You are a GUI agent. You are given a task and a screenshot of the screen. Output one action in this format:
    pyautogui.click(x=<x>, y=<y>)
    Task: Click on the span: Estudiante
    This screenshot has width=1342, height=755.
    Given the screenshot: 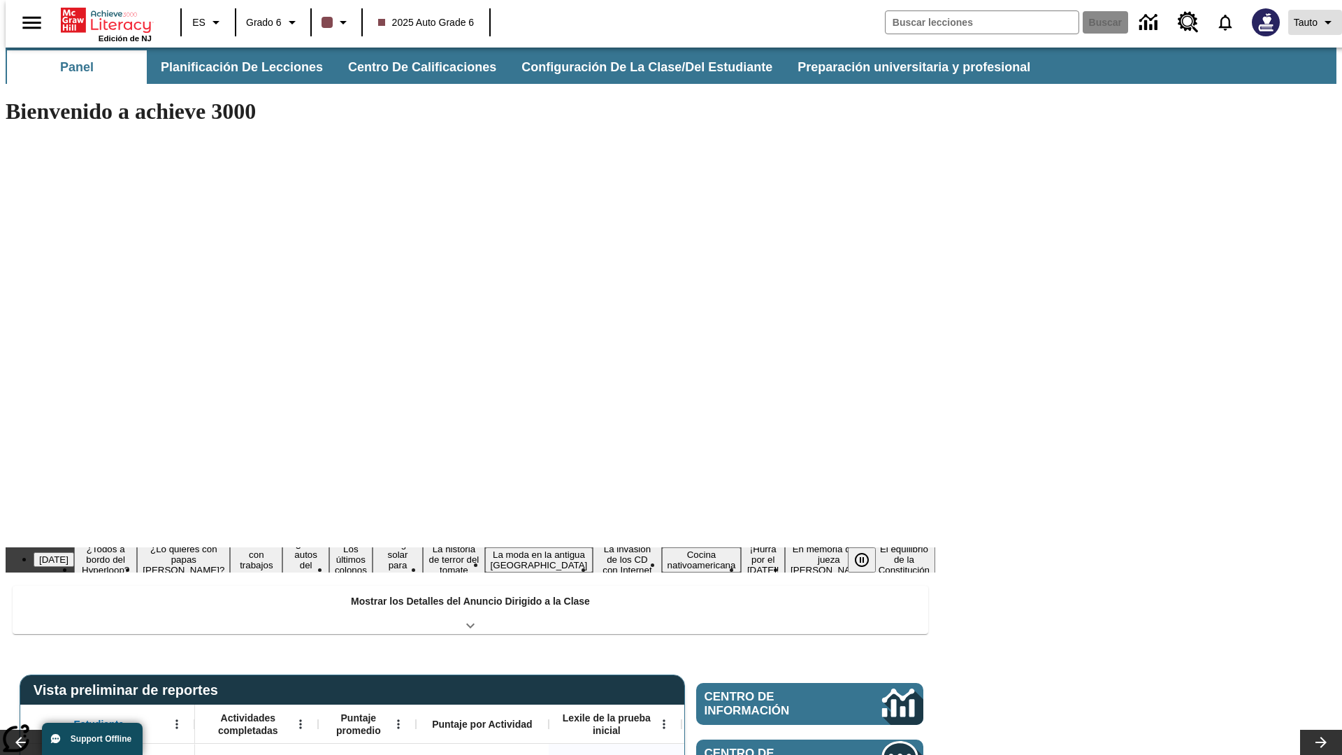 What is the action you would take?
    pyautogui.click(x=99, y=724)
    